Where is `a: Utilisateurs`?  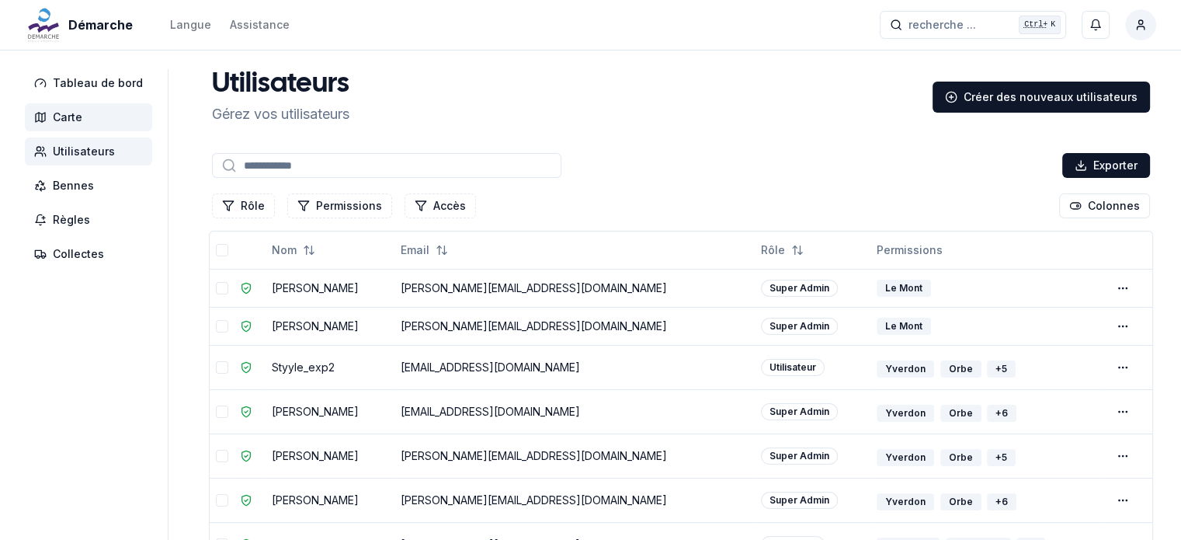 a: Utilisateurs is located at coordinates (92, 151).